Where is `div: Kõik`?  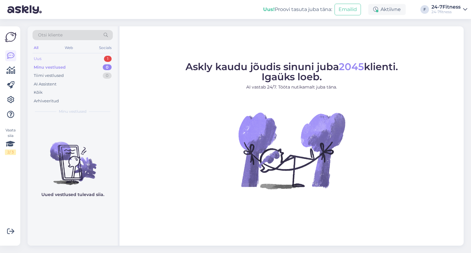
div: Kõik is located at coordinates (38, 93).